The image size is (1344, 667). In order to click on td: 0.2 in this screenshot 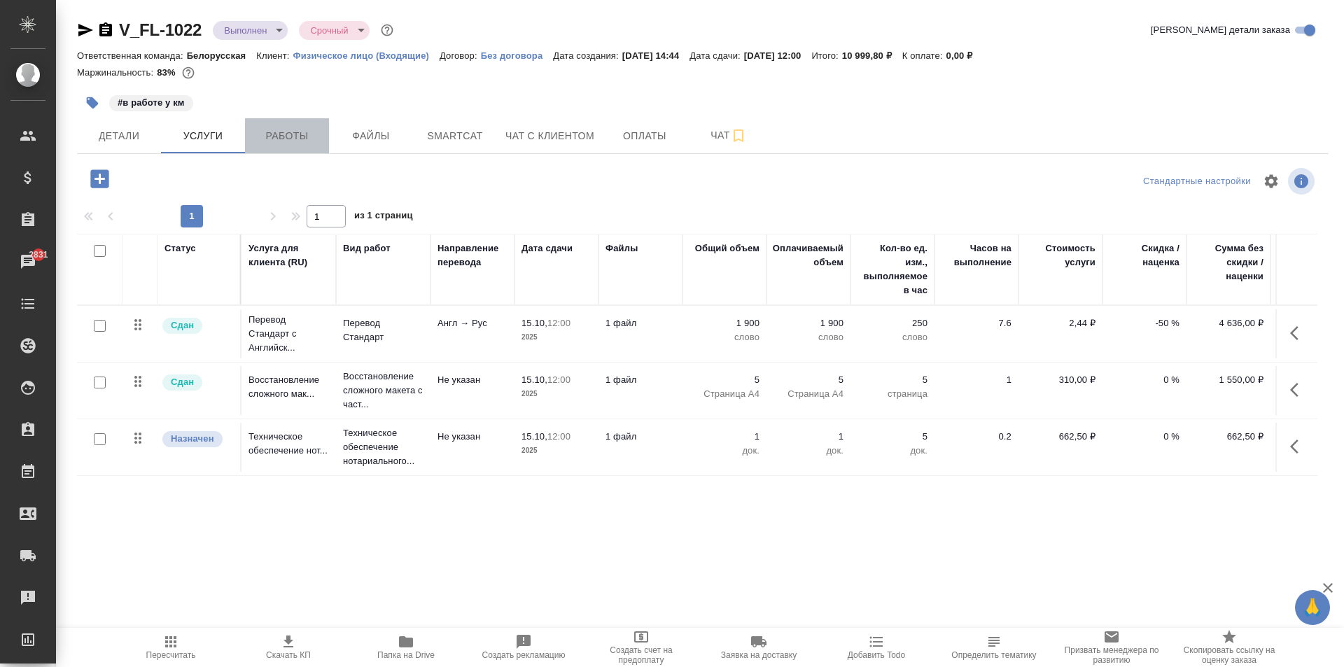, I will do `click(977, 447)`.